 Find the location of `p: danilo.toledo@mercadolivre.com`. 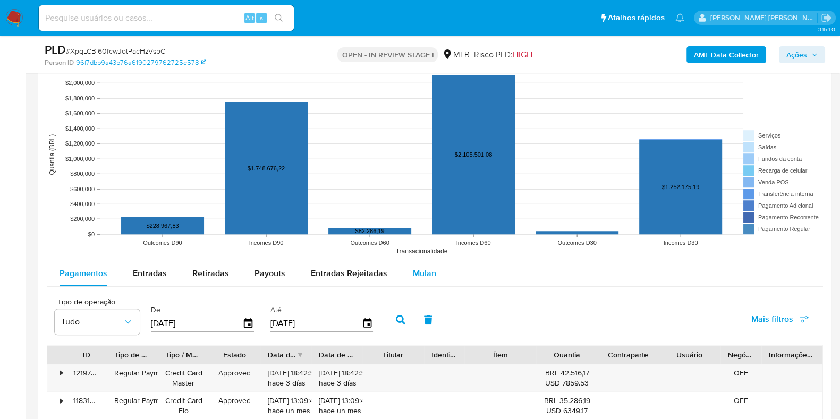

p: danilo.toledo@mercadolivre.com is located at coordinates (764, 18).